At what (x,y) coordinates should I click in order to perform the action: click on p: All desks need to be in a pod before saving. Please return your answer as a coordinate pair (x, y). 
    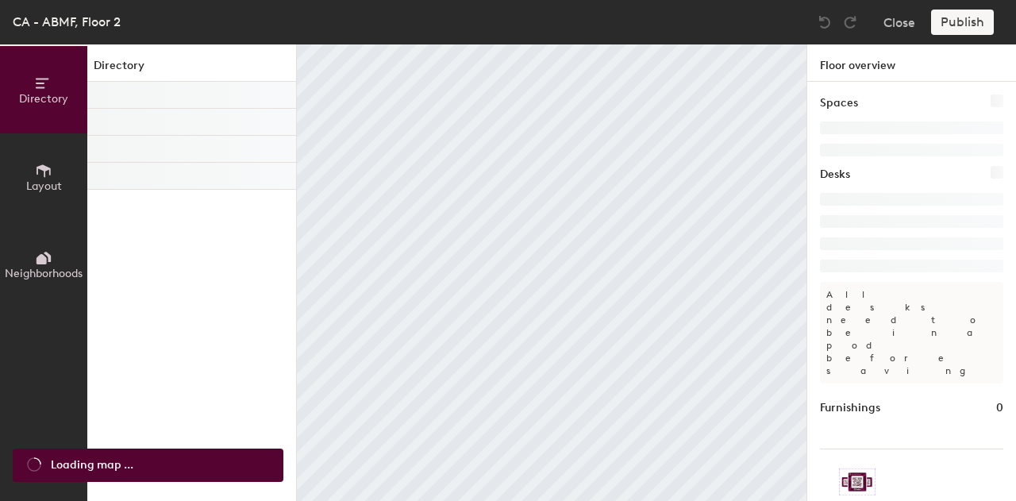
    Looking at the image, I should click on (911, 332).